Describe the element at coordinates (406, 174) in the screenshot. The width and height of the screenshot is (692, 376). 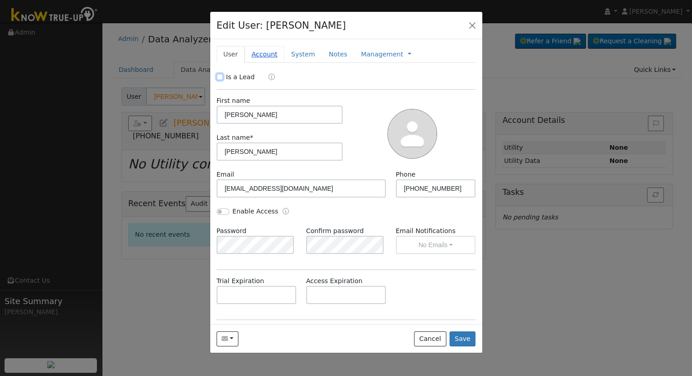
I see `label: Phone` at that location.